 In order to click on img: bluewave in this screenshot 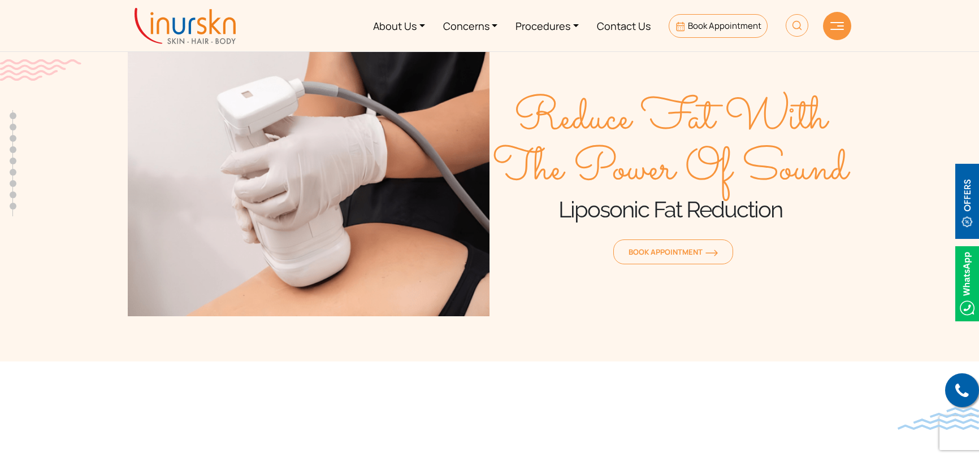, I will do `click(938, 419)`.